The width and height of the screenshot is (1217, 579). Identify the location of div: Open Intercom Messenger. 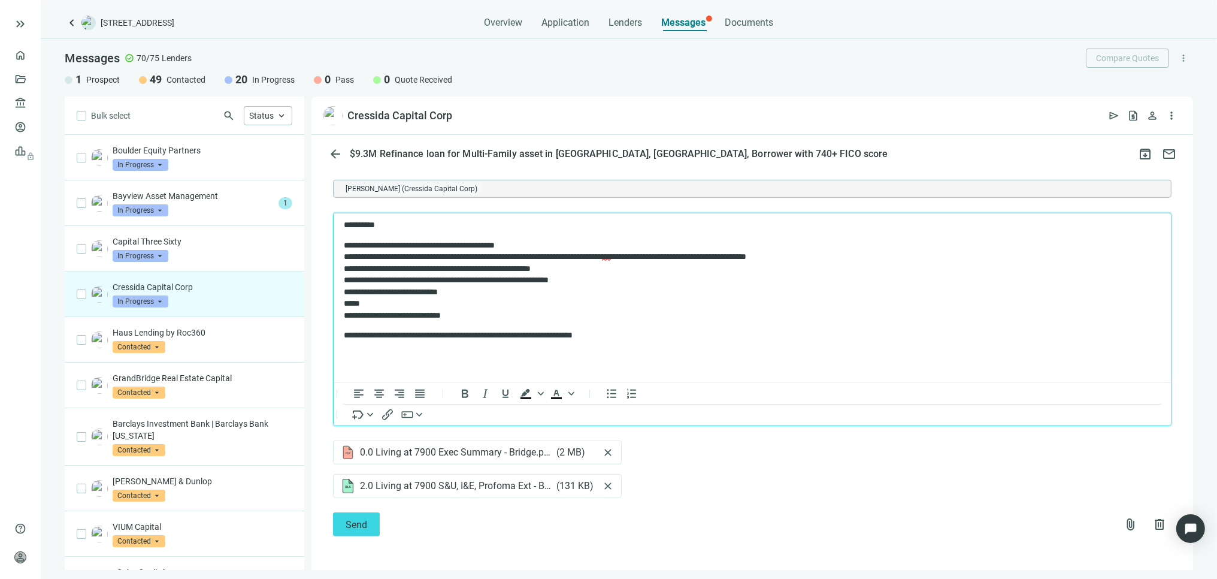
(1191, 528).